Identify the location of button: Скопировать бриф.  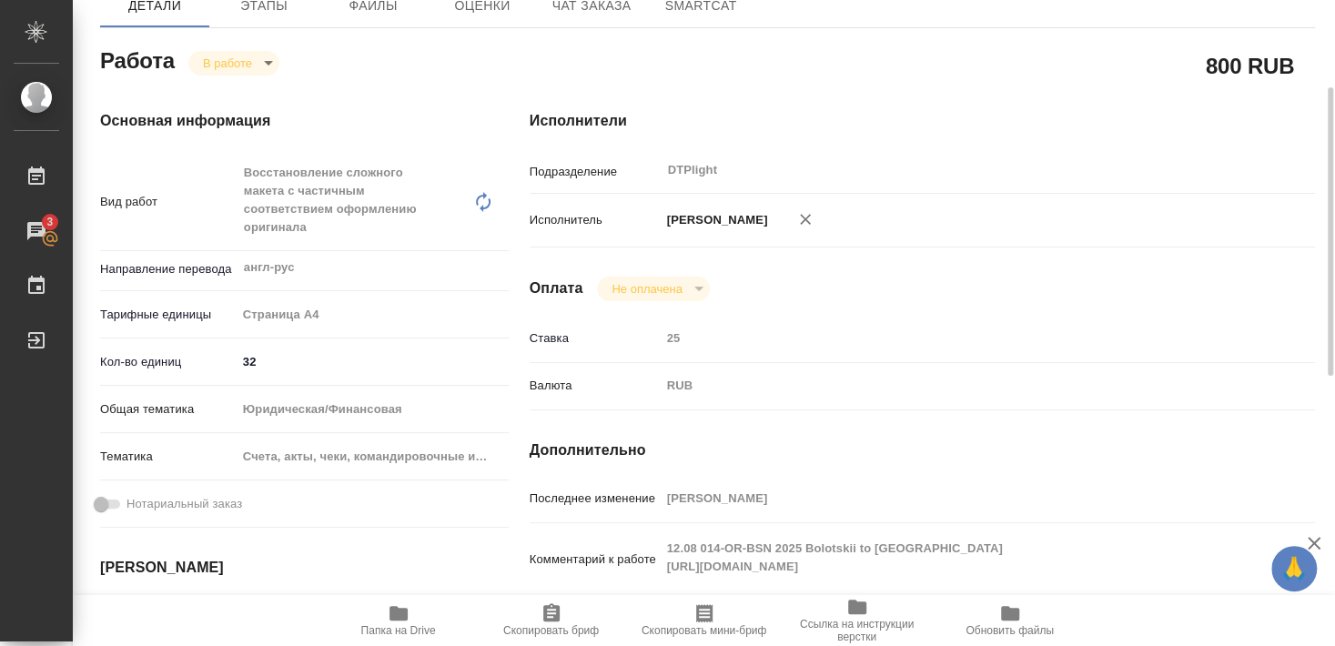
(551, 621).